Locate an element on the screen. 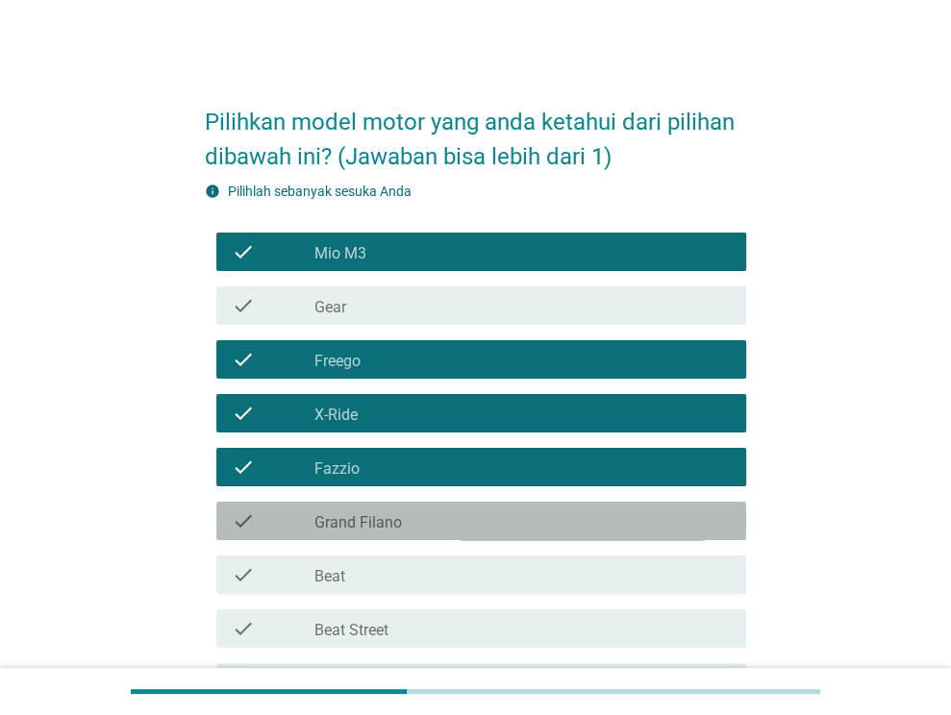  i: info is located at coordinates (212, 191).